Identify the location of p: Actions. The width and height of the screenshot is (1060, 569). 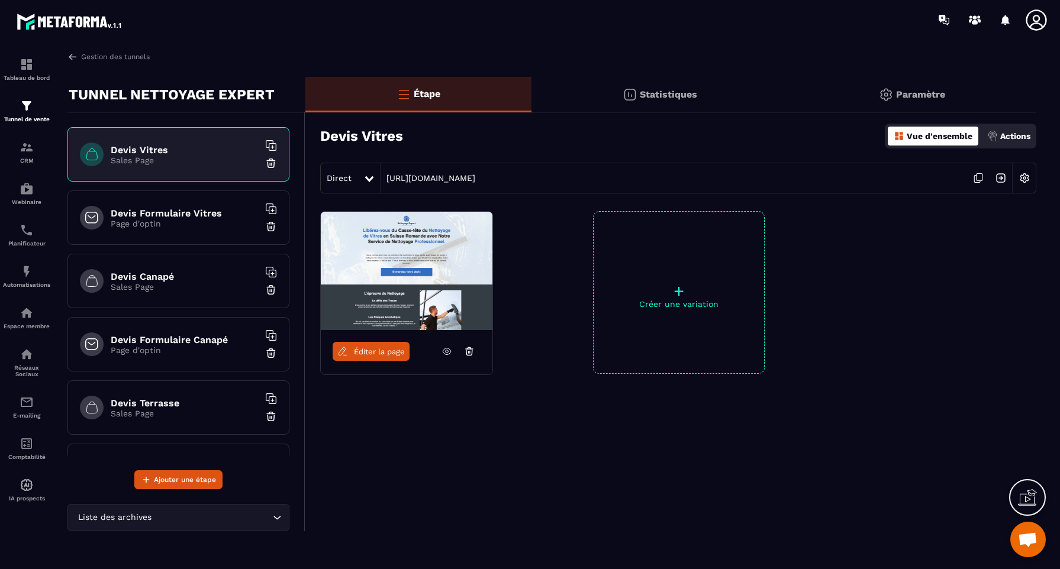
(1015, 136).